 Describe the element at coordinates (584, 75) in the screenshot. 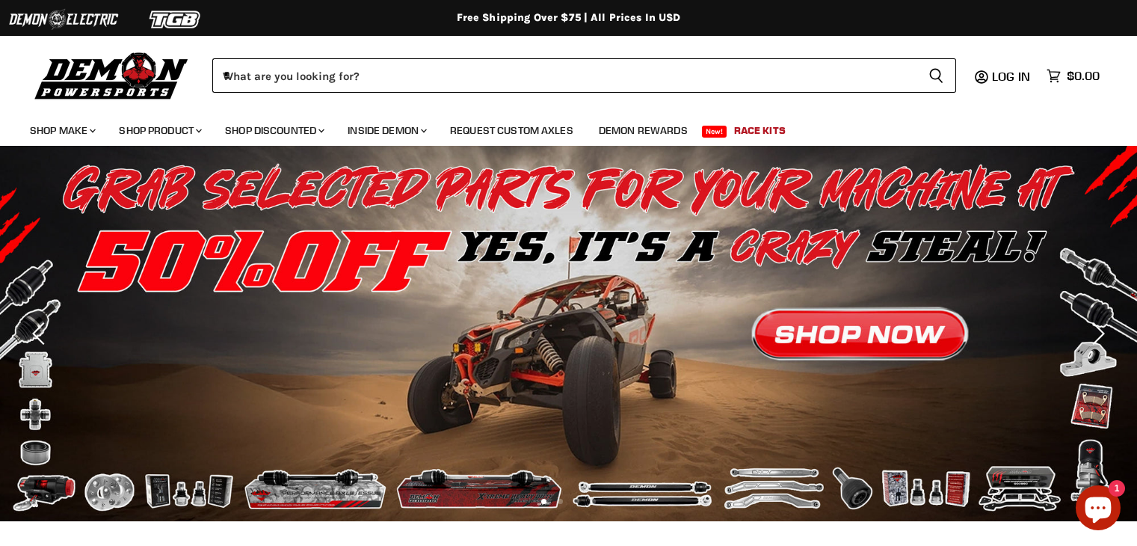

I see `form: Product` at that location.